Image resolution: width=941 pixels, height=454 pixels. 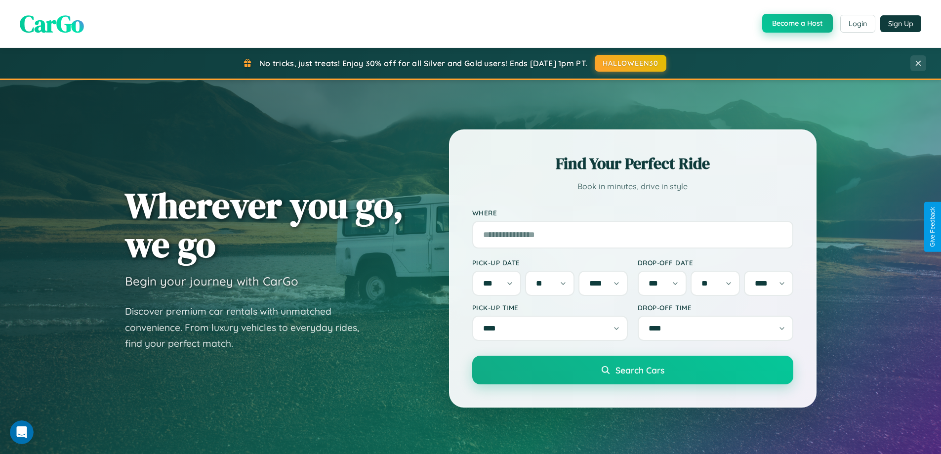 I want to click on h1: Wherever you go, we go, so click(x=264, y=225).